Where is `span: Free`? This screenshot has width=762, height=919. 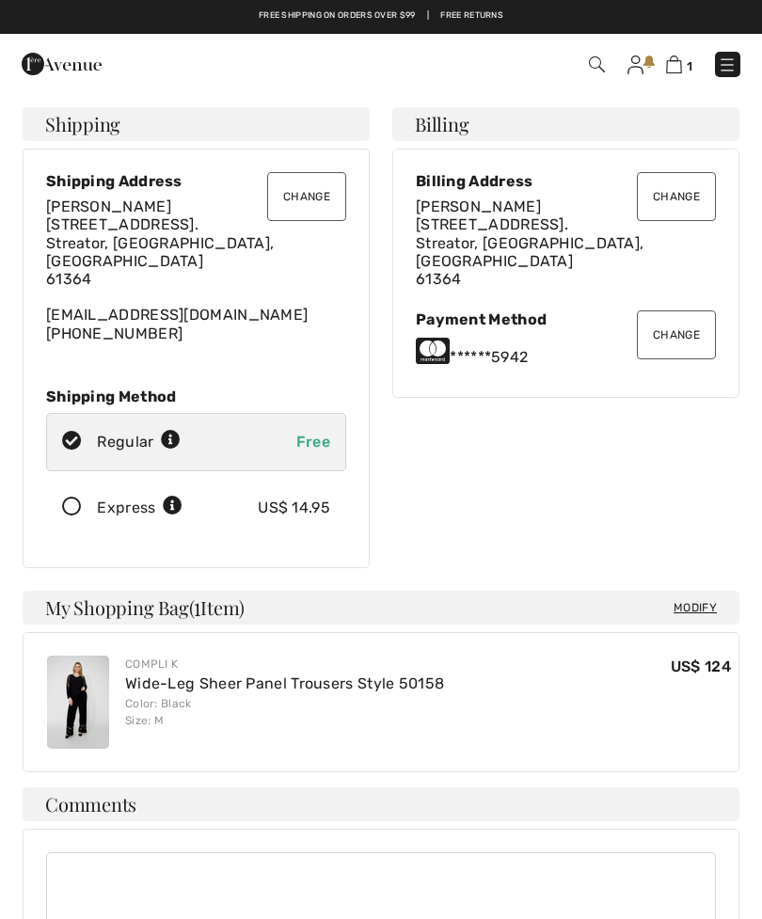 span: Free is located at coordinates (313, 441).